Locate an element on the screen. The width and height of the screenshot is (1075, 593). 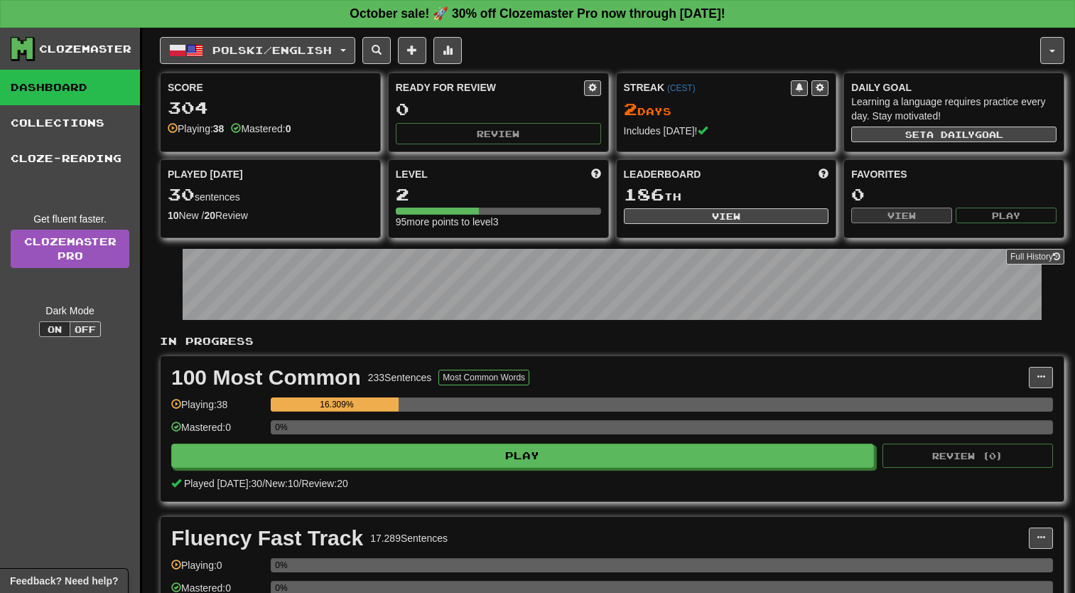
strong: 38 is located at coordinates (219, 129).